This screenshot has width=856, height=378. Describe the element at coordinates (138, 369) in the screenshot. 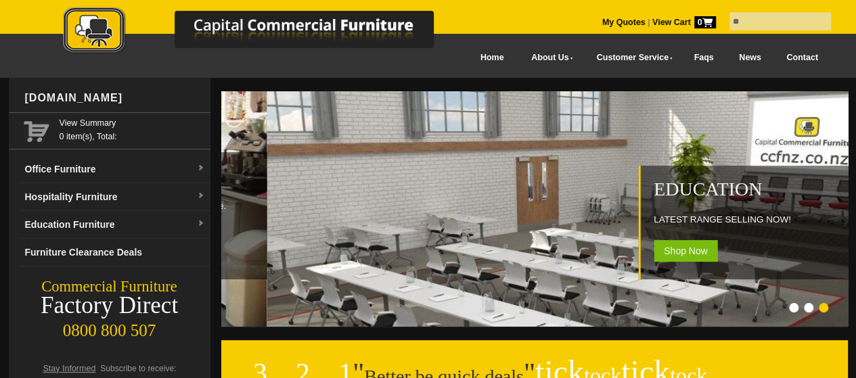

I see `span: Subscribe to receive:` at that location.